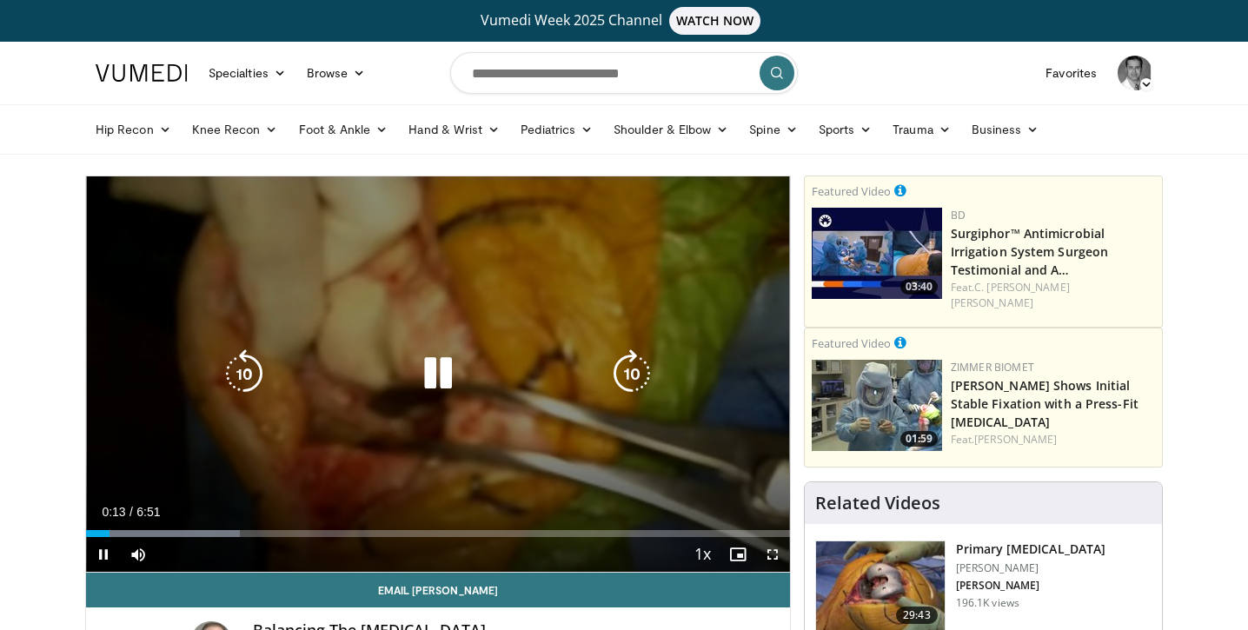  Describe the element at coordinates (987, 603) in the screenshot. I see `p: 196.1K views` at that location.